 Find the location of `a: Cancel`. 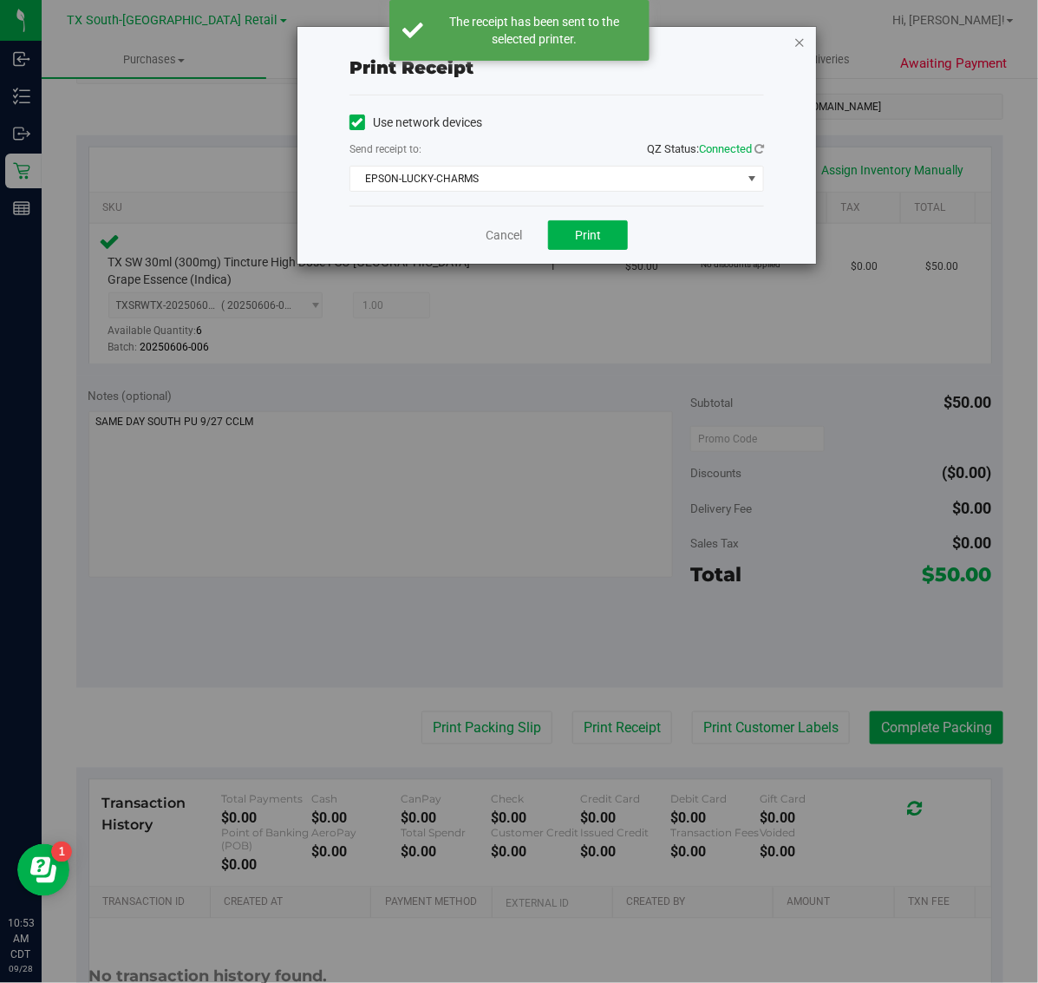

a: Cancel is located at coordinates (504, 235).